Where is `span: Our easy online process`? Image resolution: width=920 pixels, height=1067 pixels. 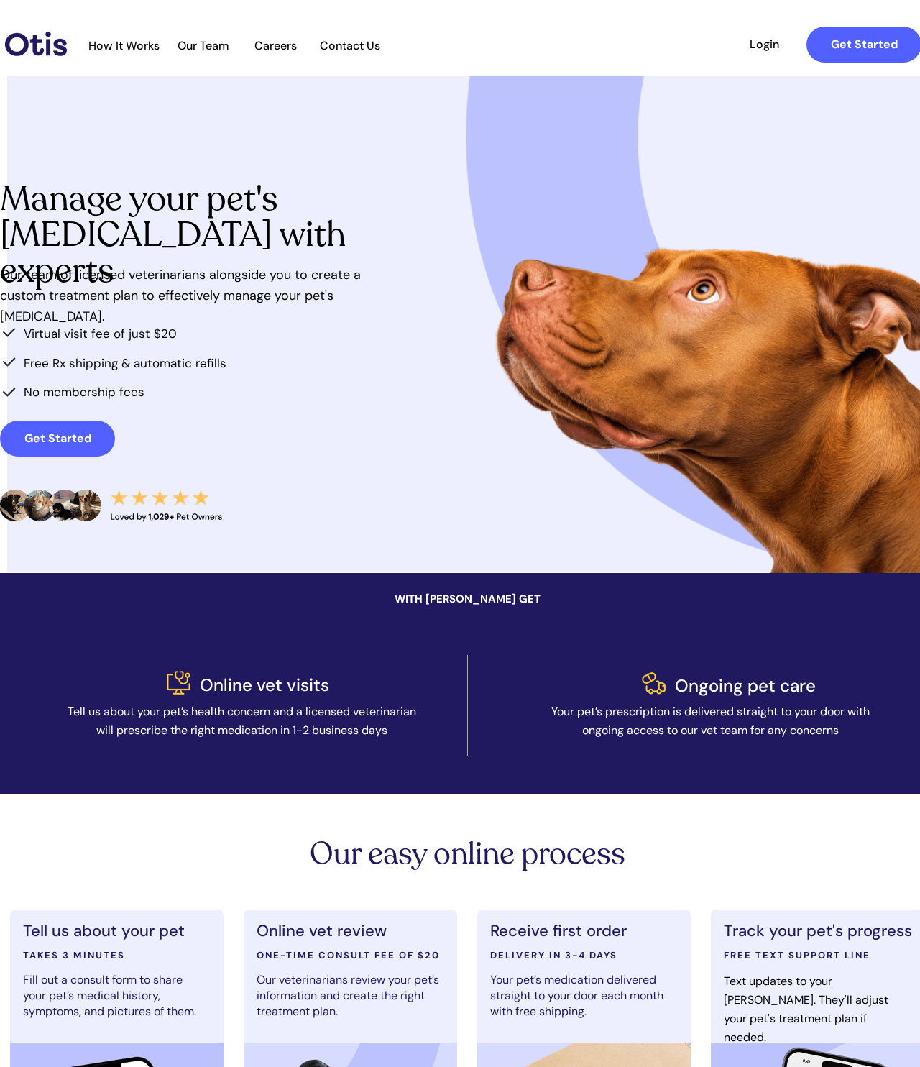 span: Our easy online process is located at coordinates (467, 853).